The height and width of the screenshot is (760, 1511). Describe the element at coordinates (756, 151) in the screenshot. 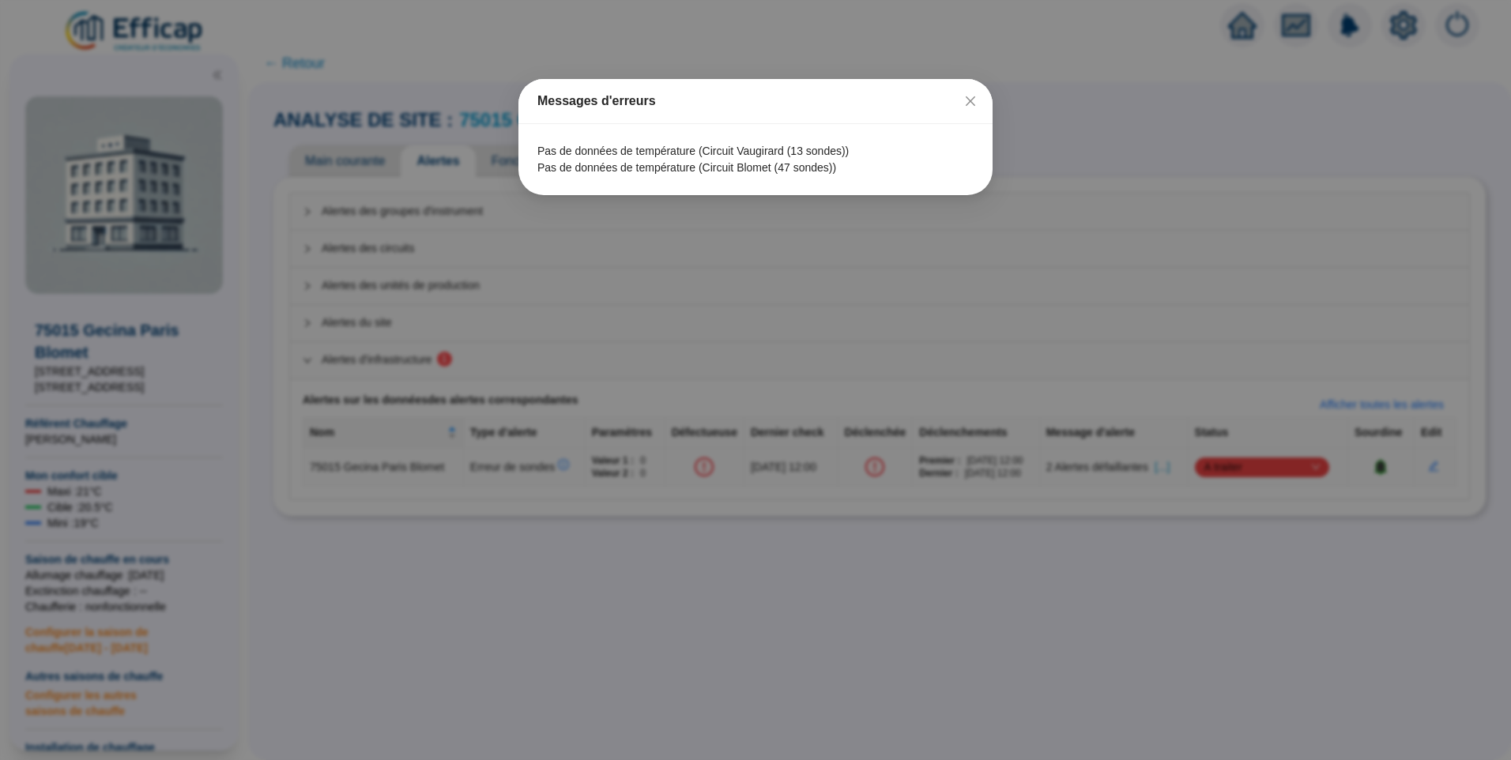

I see `span: Pas de données de température (Circuit Vaugirard (13 sondes))` at that location.